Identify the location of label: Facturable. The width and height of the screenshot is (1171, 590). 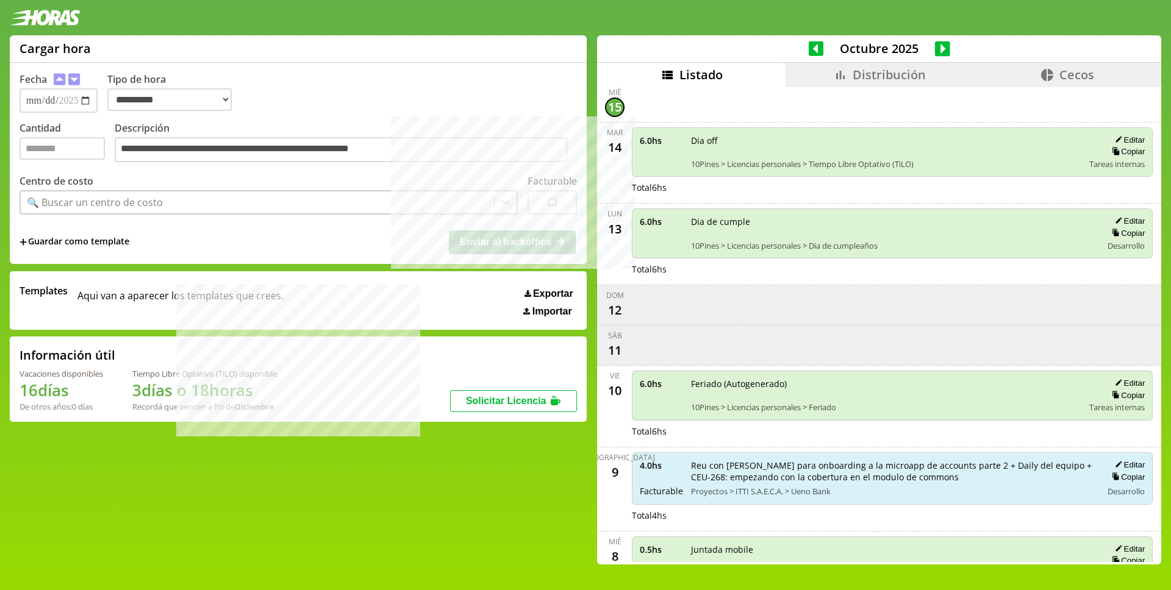
(552, 181).